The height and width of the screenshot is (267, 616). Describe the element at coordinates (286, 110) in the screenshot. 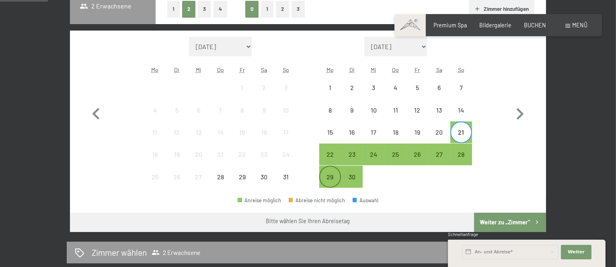

I see `div: Sun Aug 10 2025` at that location.